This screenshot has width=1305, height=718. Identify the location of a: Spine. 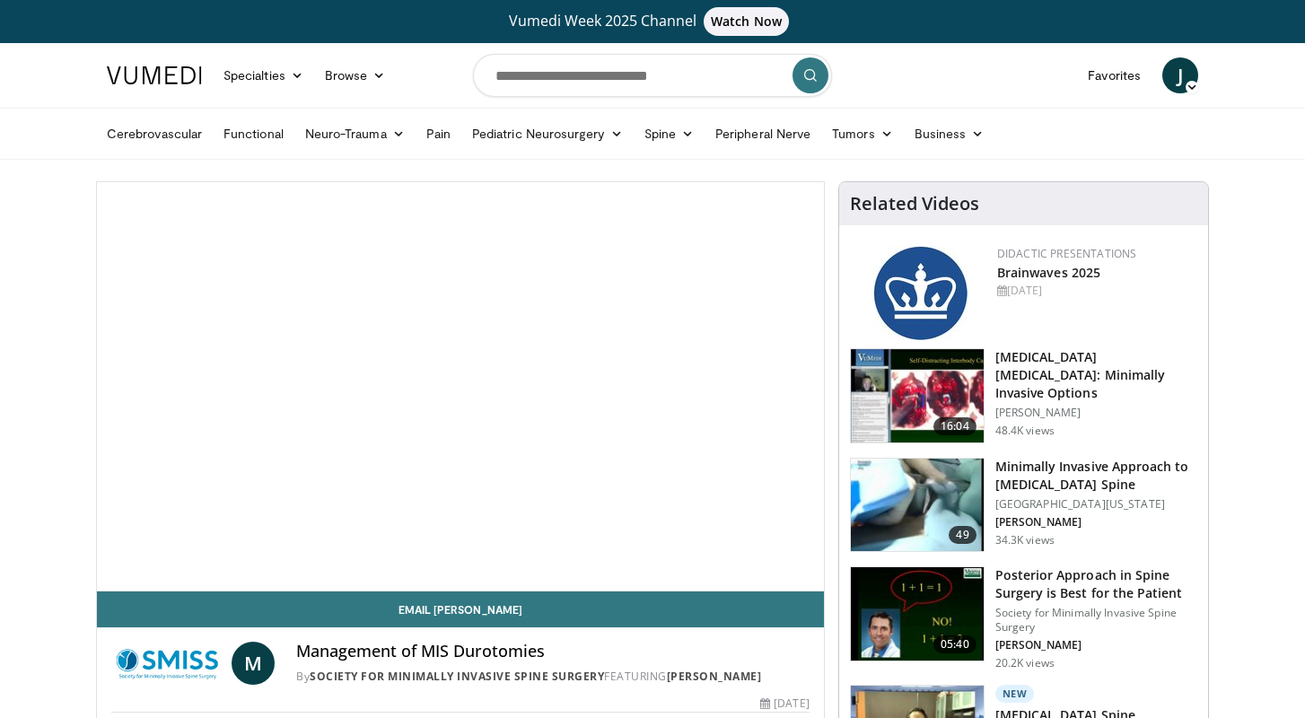
(669, 134).